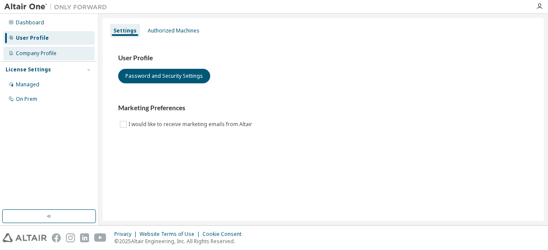 This screenshot has height=250, width=548. What do you see at coordinates (24, 238) in the screenshot?
I see `img: altair_logo.svg` at bounding box center [24, 238].